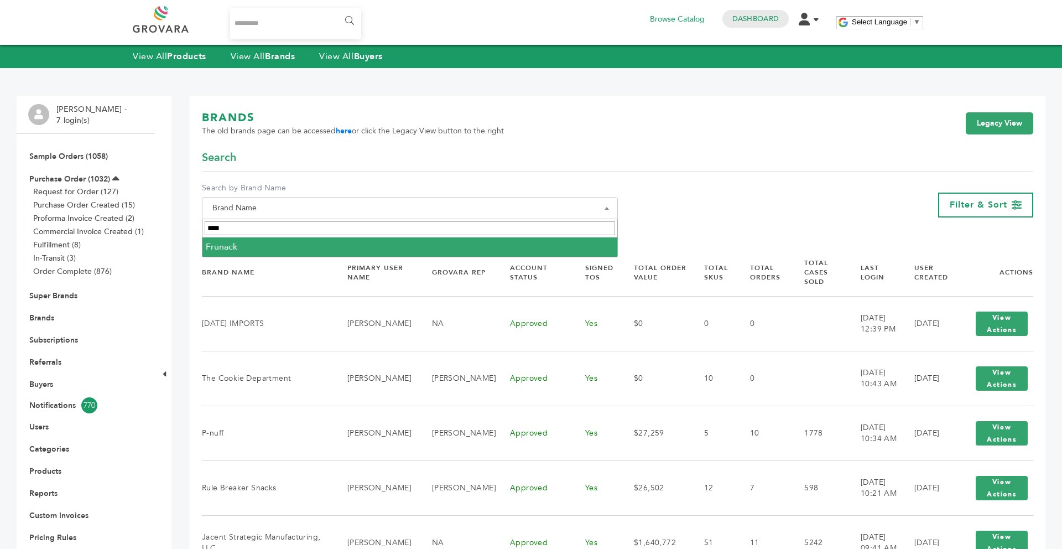  Describe the element at coordinates (84, 218) in the screenshot. I see `a: Proforma Invoice Created (2)` at that location.